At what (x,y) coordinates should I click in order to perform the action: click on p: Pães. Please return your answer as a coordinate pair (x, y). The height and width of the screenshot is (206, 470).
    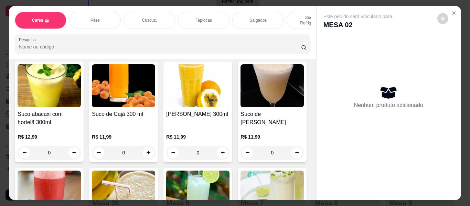
    Looking at the image, I should click on (95, 20).